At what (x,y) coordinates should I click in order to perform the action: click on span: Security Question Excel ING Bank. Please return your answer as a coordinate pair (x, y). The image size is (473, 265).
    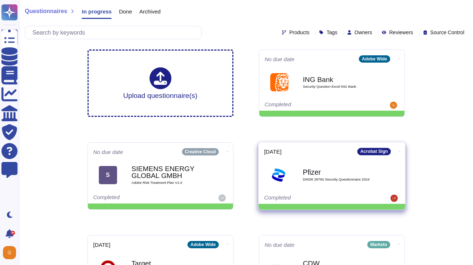
    Looking at the image, I should click on (339, 87).